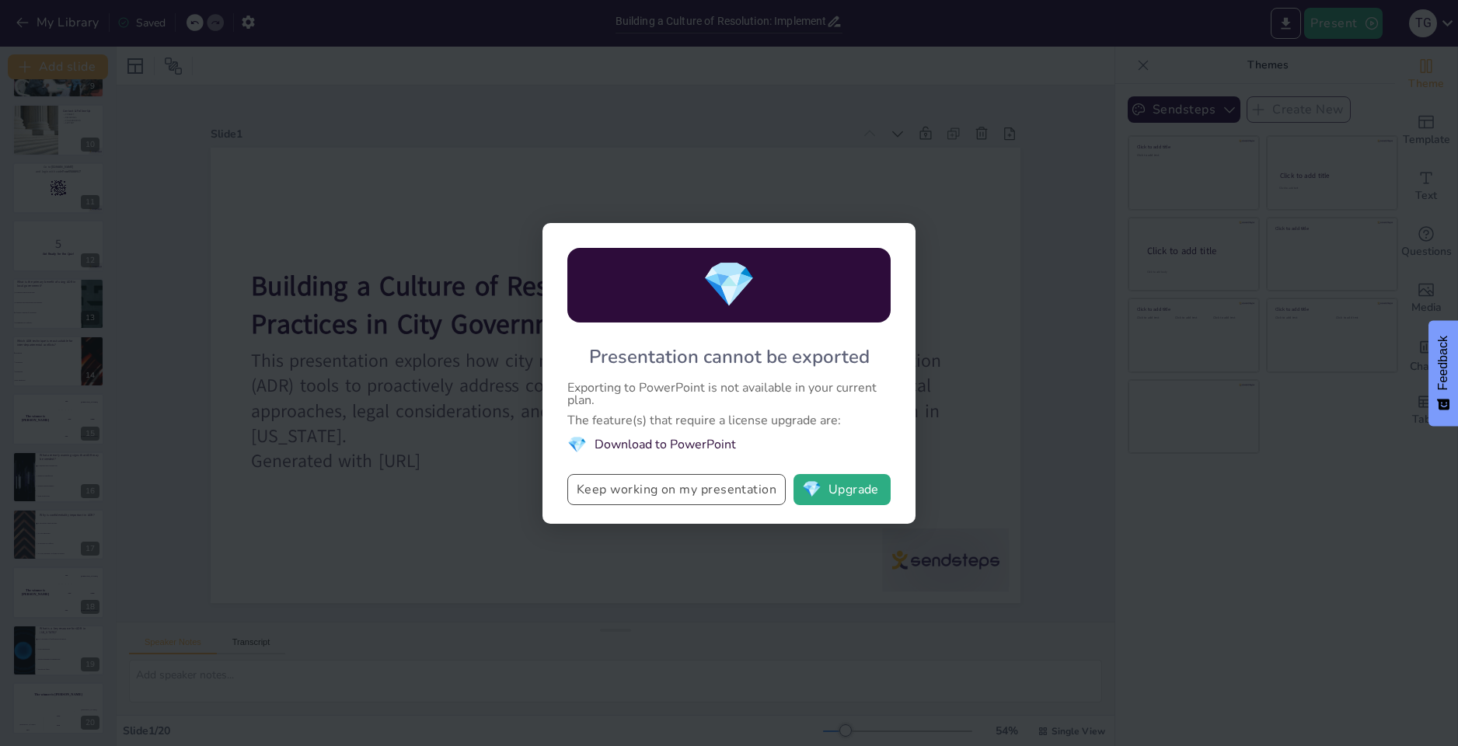 Image resolution: width=1458 pixels, height=746 pixels. I want to click on div: Presentation cannot be exported, so click(729, 357).